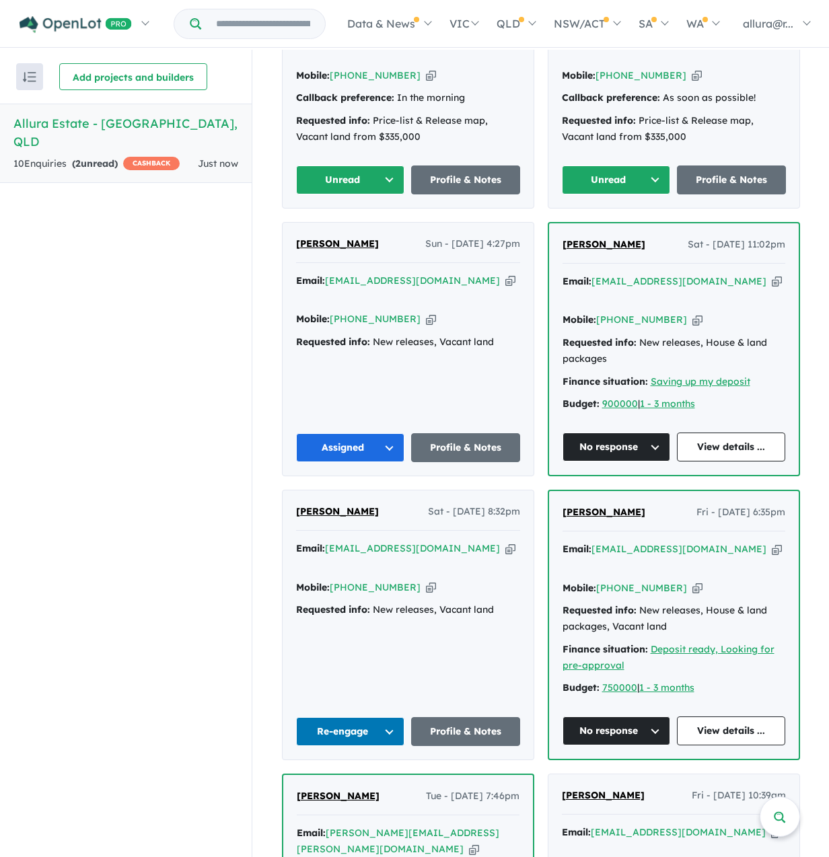 This screenshot has height=857, width=829. What do you see at coordinates (78, 163) in the screenshot?
I see `span: 2` at bounding box center [78, 163].